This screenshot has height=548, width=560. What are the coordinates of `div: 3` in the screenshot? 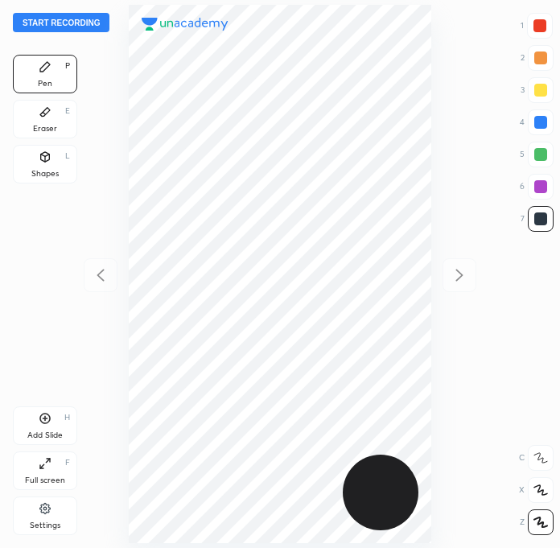 It's located at (537, 90).